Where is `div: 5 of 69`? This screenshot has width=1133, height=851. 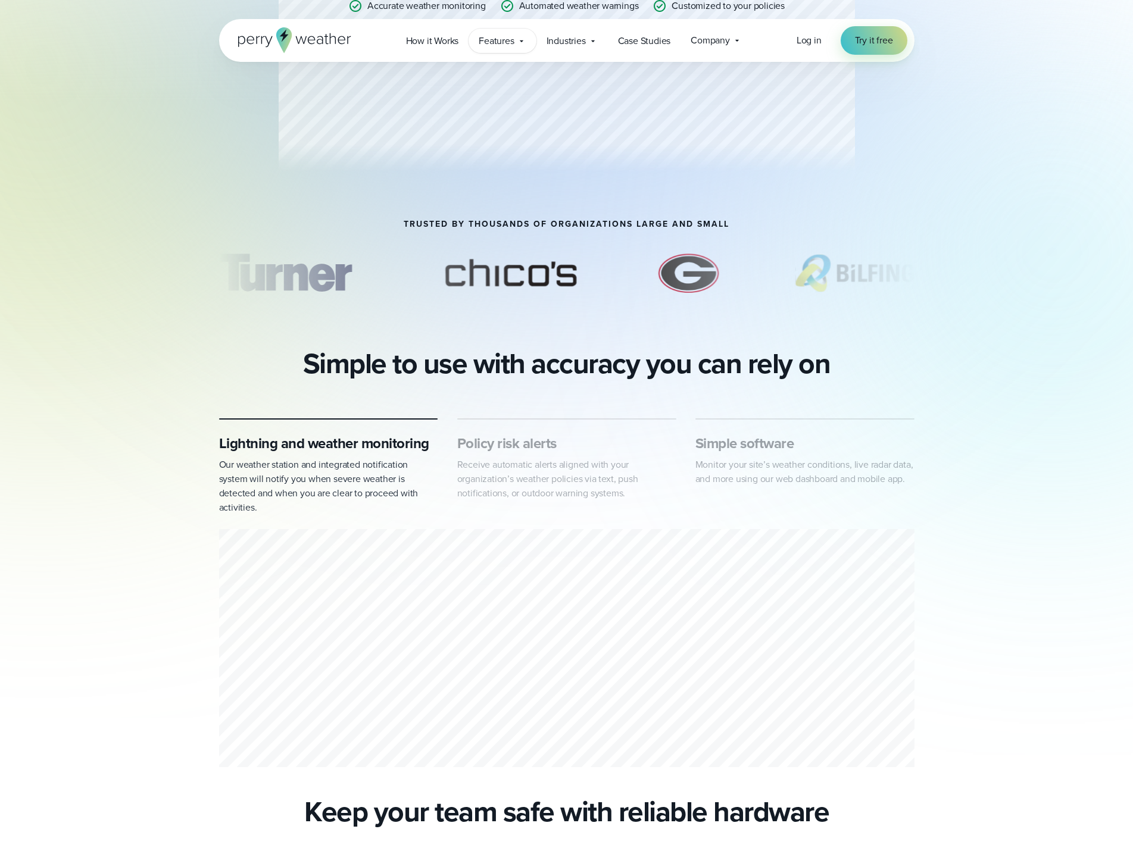
div: 5 of 69 is located at coordinates (689, 273).